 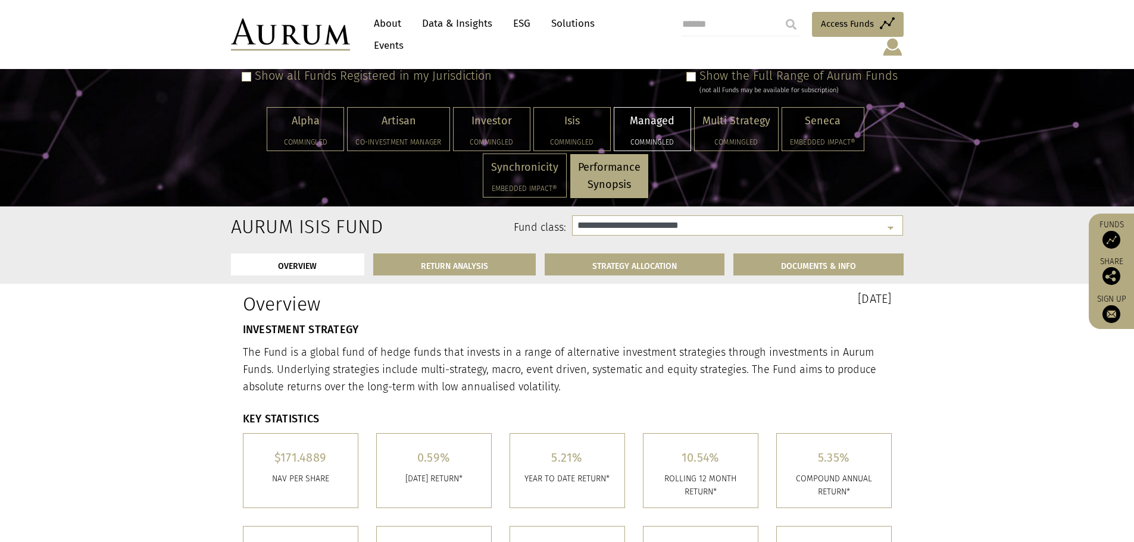 I want to click on div: Share, so click(x=1111, y=271).